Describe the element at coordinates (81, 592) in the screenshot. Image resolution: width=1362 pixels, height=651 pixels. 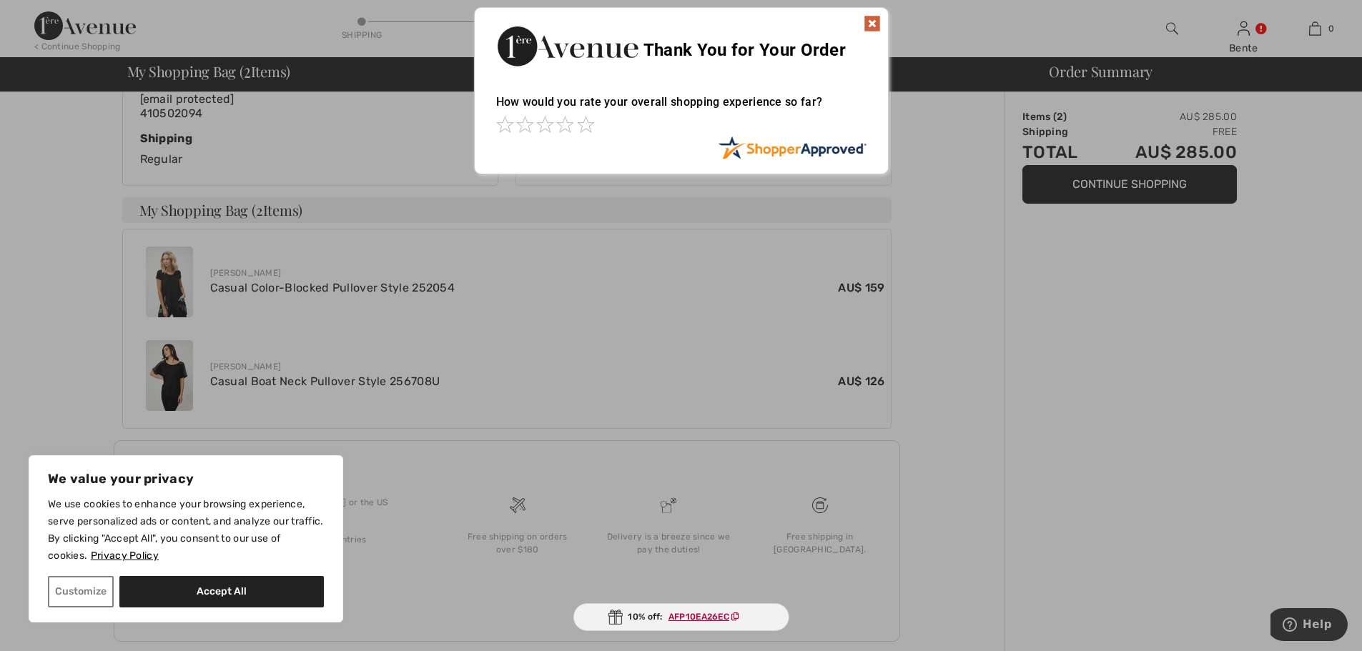
I see `button: Customize` at that location.